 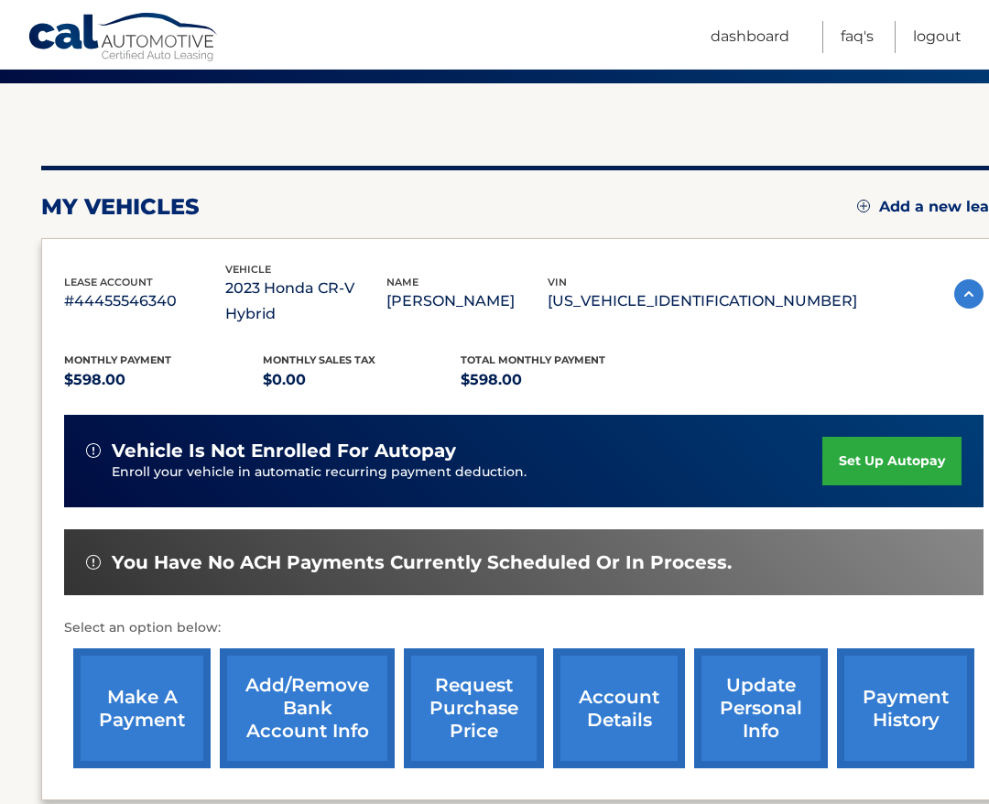 I want to click on a: update personal info, so click(x=761, y=708).